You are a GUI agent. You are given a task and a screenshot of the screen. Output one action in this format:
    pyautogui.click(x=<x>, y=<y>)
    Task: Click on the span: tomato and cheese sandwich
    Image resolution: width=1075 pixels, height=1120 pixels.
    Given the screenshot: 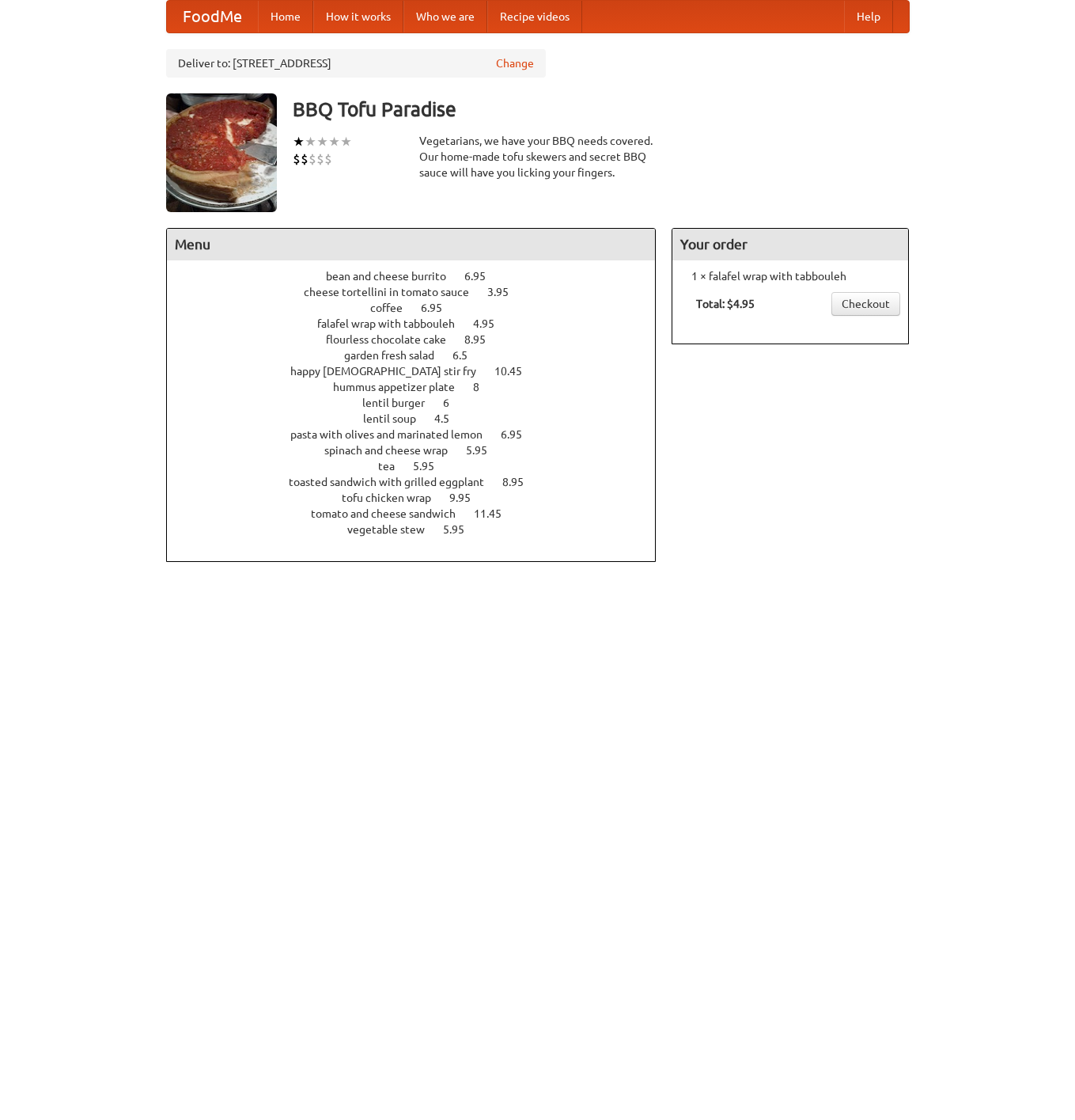 What is the action you would take?
    pyautogui.click(x=391, y=513)
    